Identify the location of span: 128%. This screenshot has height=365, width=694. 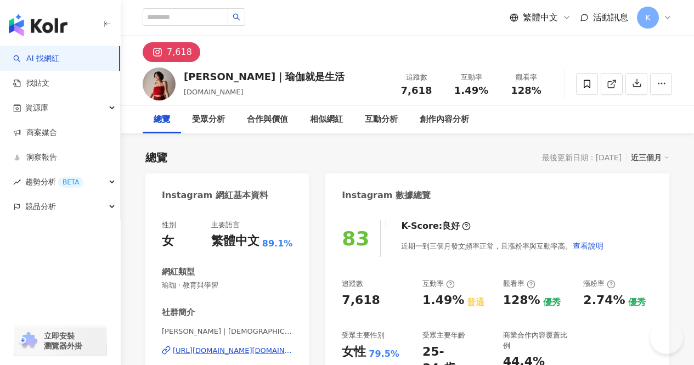
(526, 90).